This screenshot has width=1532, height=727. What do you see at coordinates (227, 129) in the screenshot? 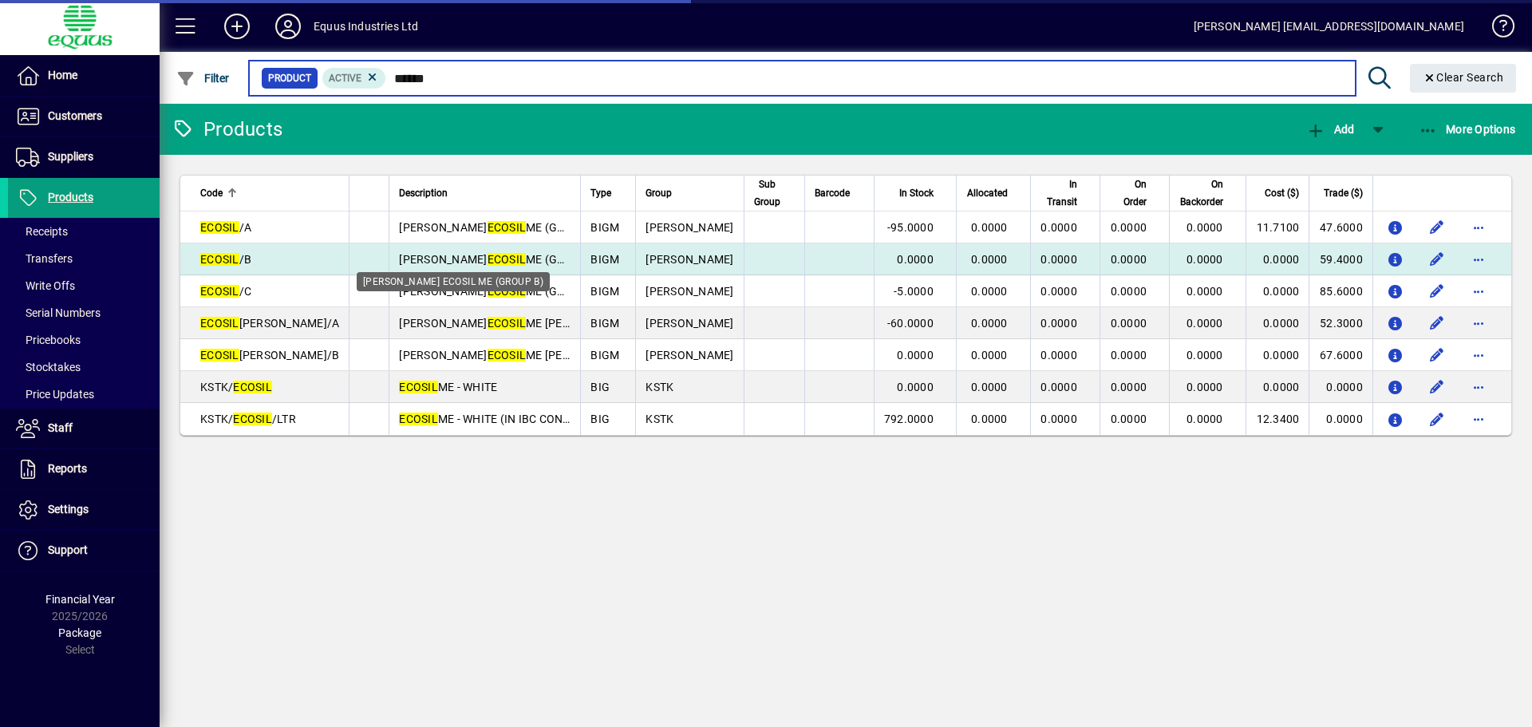
I see `div: Products` at bounding box center [227, 129].